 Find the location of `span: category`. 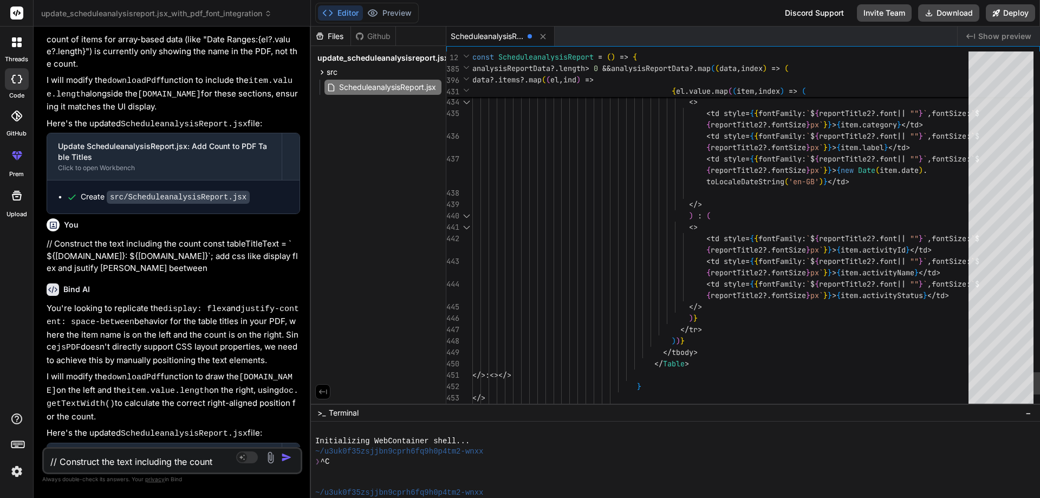

span: category is located at coordinates (880, 125).